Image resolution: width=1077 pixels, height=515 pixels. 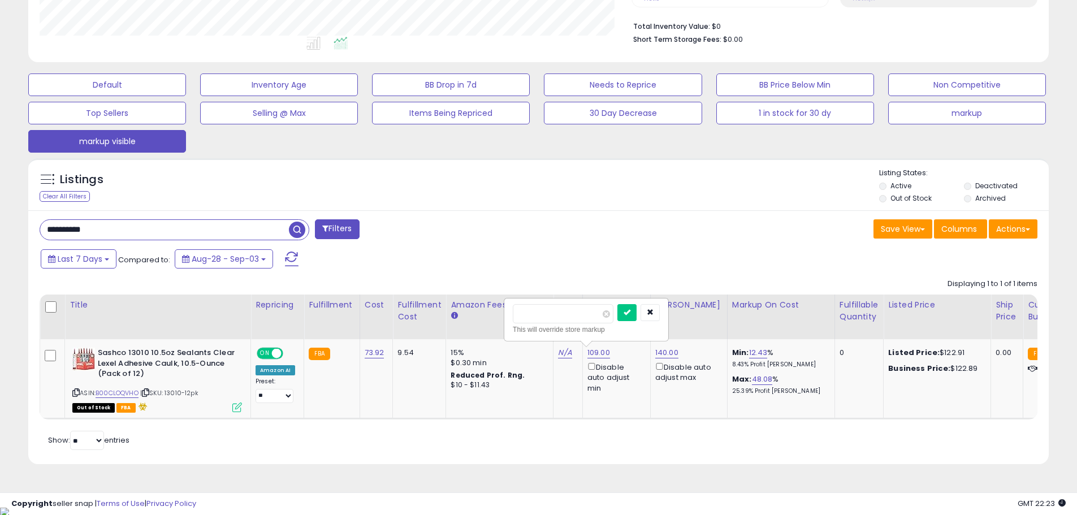 What do you see at coordinates (171, 503) in the screenshot?
I see `a: Privacy Policy` at bounding box center [171, 503].